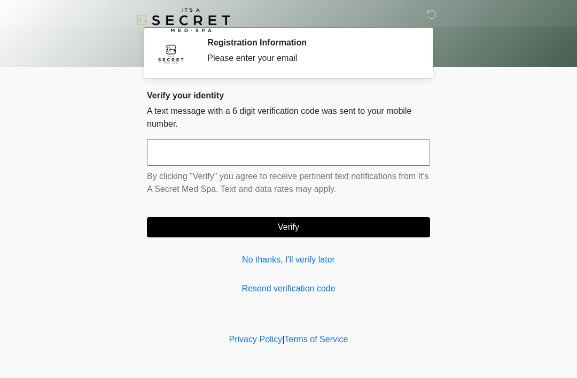 This screenshot has width=577, height=378. I want to click on img: It's A Secret Med Spa Logo, so click(183, 20).